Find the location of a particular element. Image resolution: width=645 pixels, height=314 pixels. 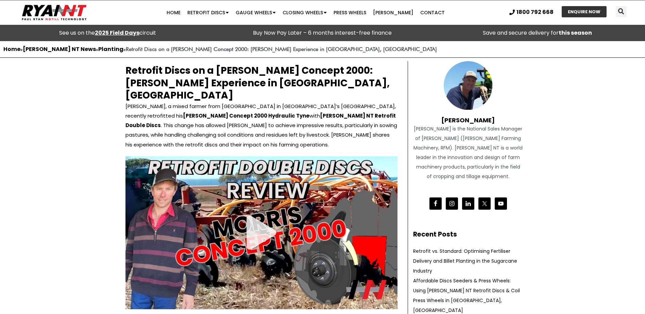

div: See us on the circuit is located at coordinates (107, 33).